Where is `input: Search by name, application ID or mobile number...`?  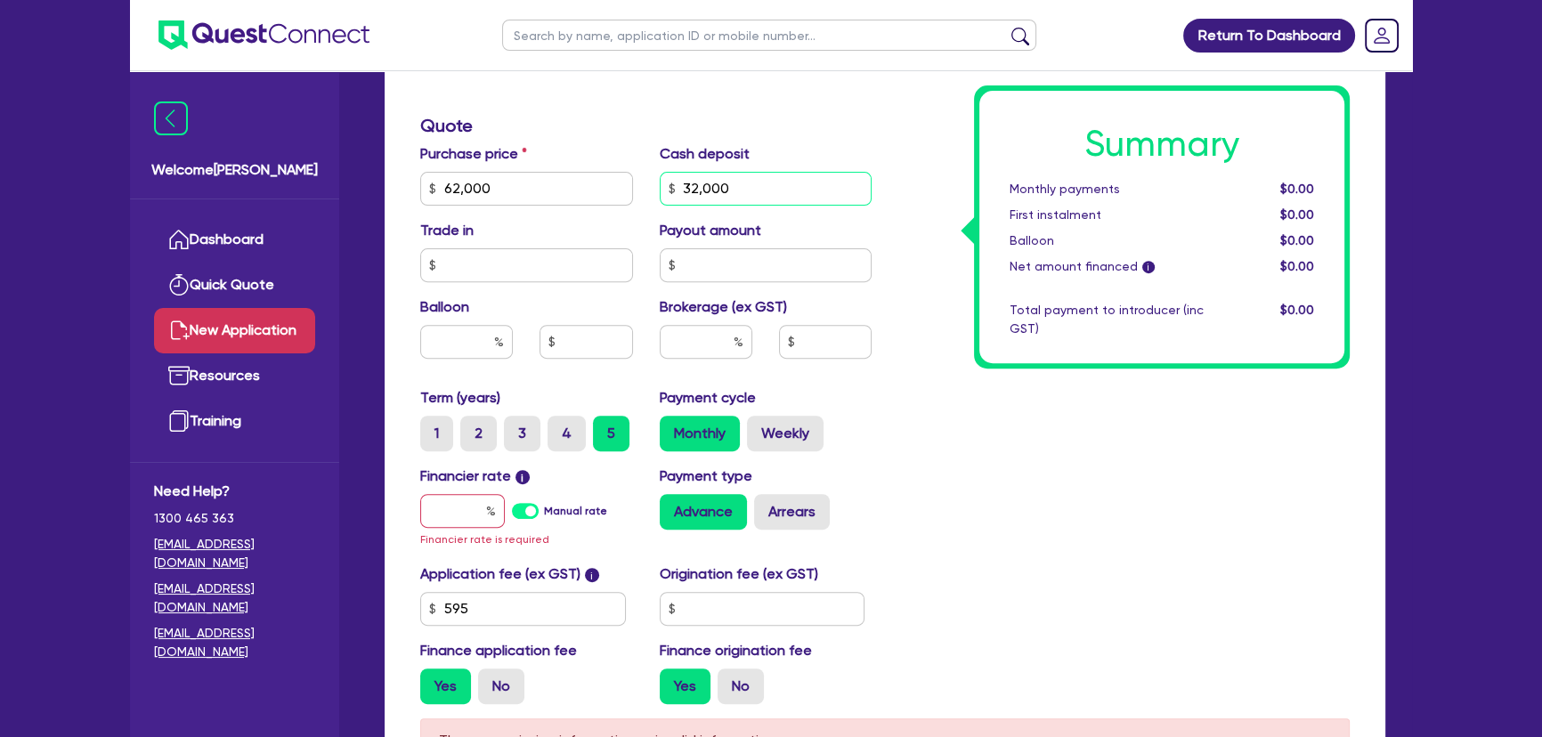 input: Search by name, application ID or mobile number... is located at coordinates (769, 35).